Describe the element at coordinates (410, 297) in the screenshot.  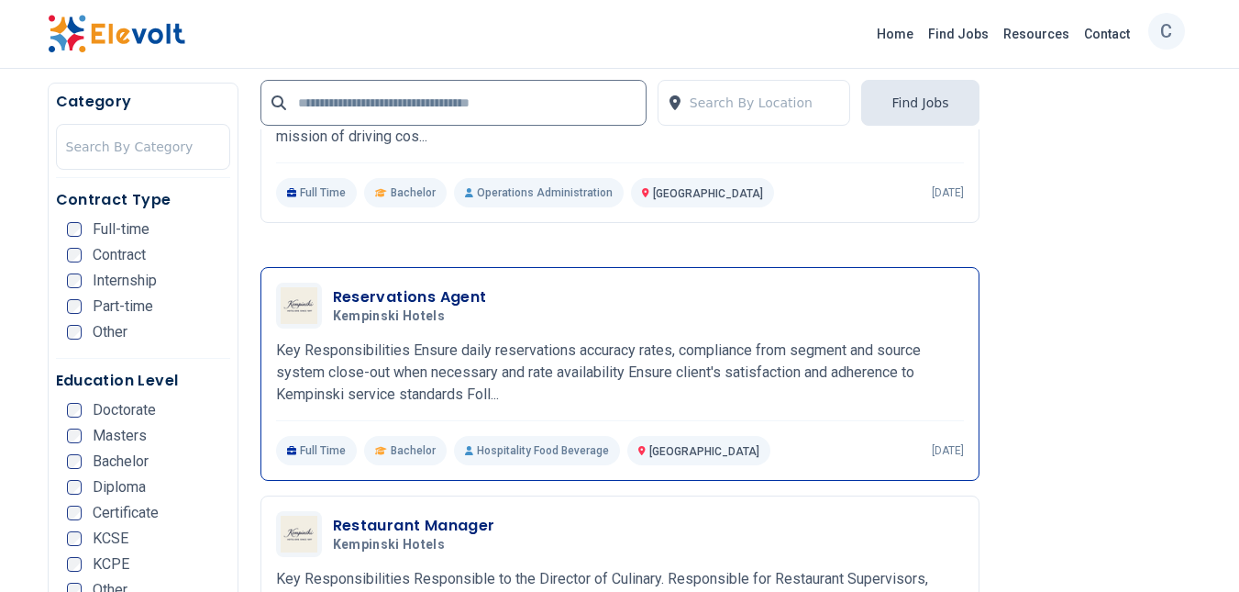
I see `h3: Reservations Agent` at that location.